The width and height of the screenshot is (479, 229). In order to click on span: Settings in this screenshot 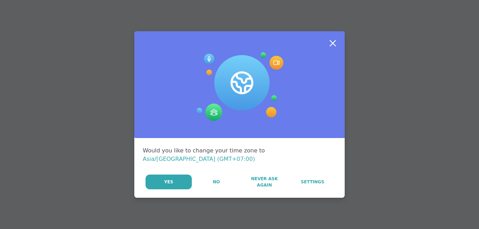, I will do `click(312, 182)`.